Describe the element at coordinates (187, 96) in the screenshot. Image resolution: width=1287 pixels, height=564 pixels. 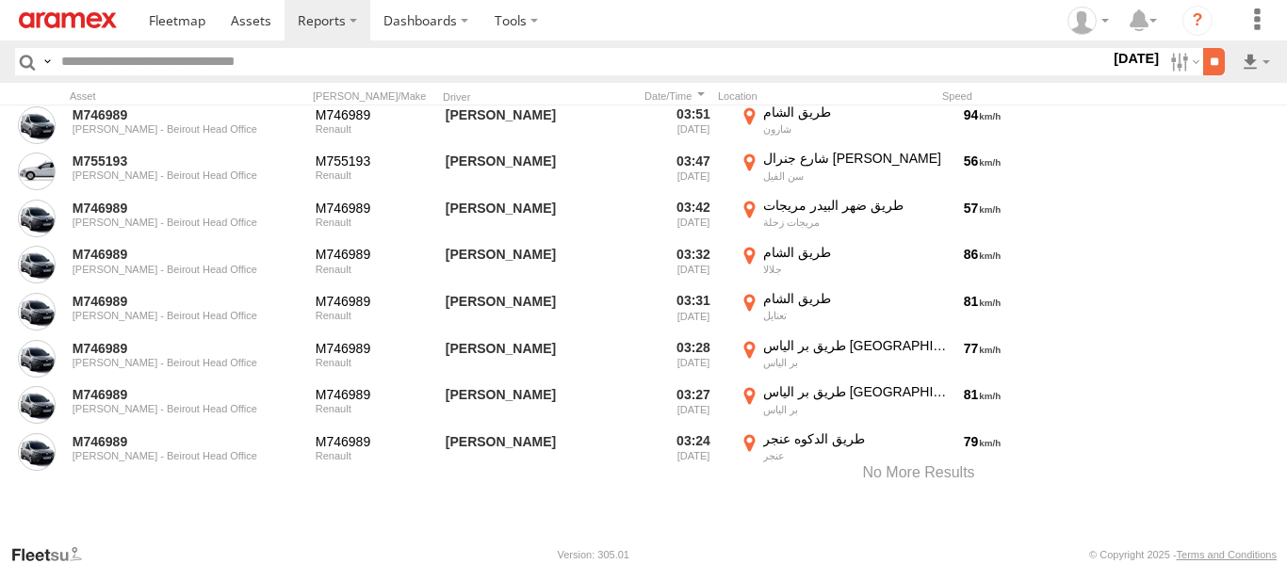
I see `div: Asset` at that location.